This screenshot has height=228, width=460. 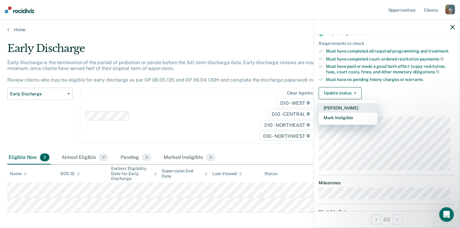 What do you see at coordinates (45, 157) in the screenshot?
I see `span: 2` at bounding box center [45, 157].